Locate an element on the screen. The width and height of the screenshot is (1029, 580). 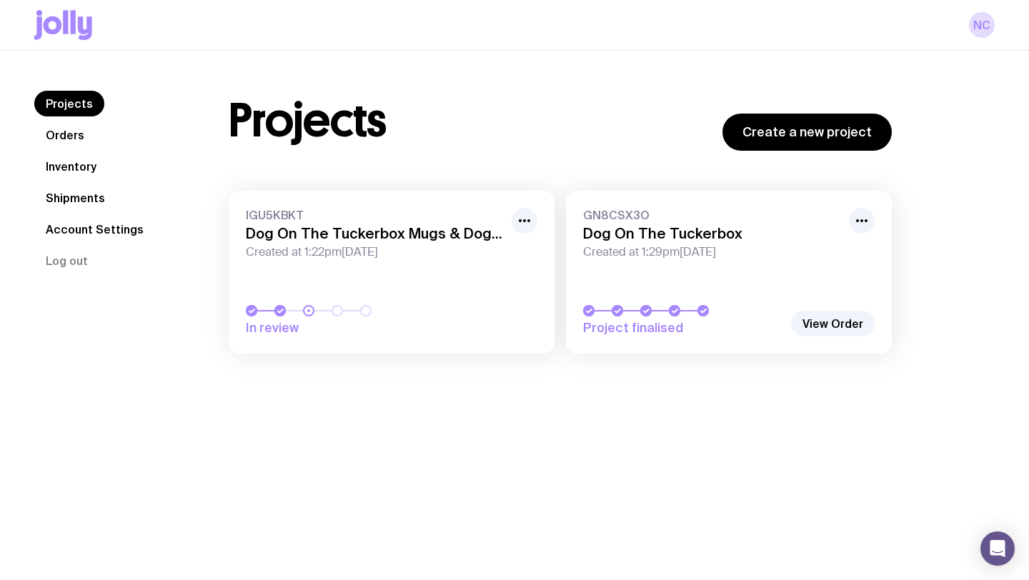
h3: Dog On The Tuckerbox Mugs & Dog Items is located at coordinates (375, 234).